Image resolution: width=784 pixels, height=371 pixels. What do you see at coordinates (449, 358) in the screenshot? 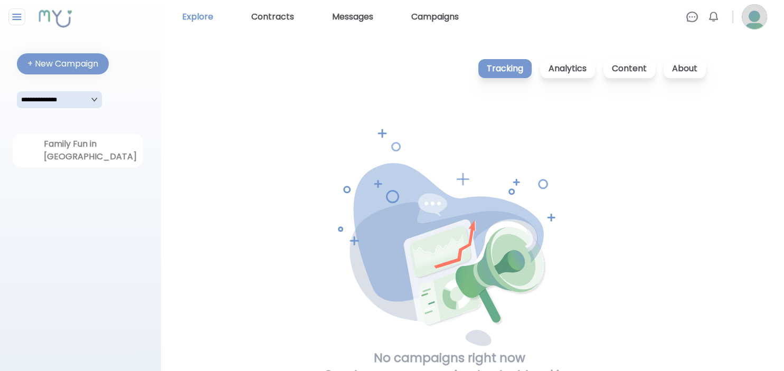
I see `h1: No campaigns right now` at bounding box center [449, 358].